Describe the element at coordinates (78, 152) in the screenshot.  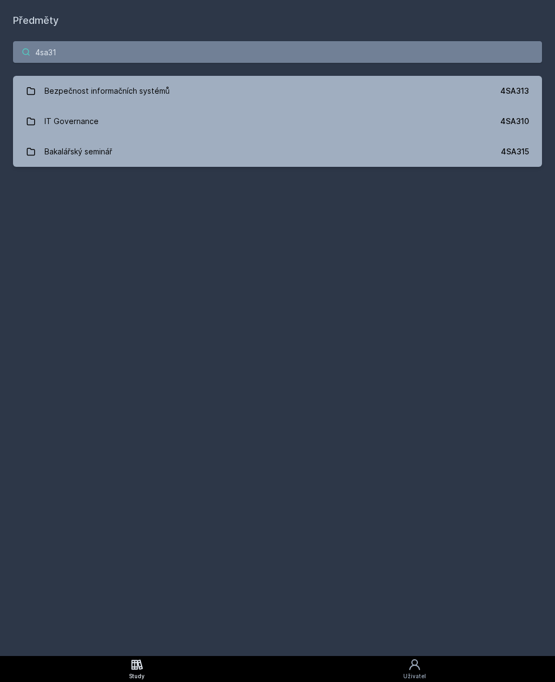
I see `div: Bakalářský seminář` at that location.